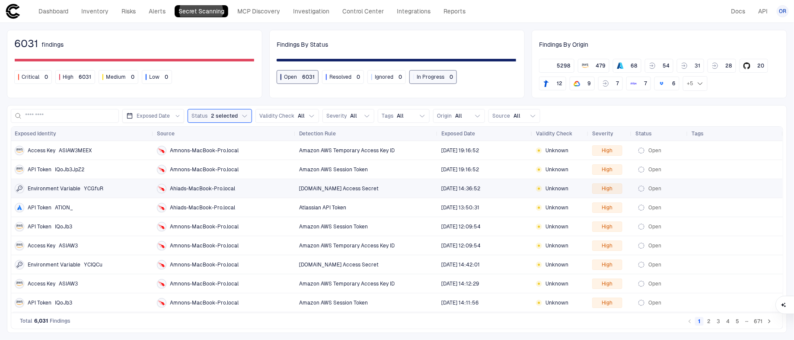 The width and height of the screenshot is (794, 340). Describe the element at coordinates (460, 150) in the screenshot. I see `div: 8/26/2025 16:16:52 (GMT+00:00 UTC)` at that location.